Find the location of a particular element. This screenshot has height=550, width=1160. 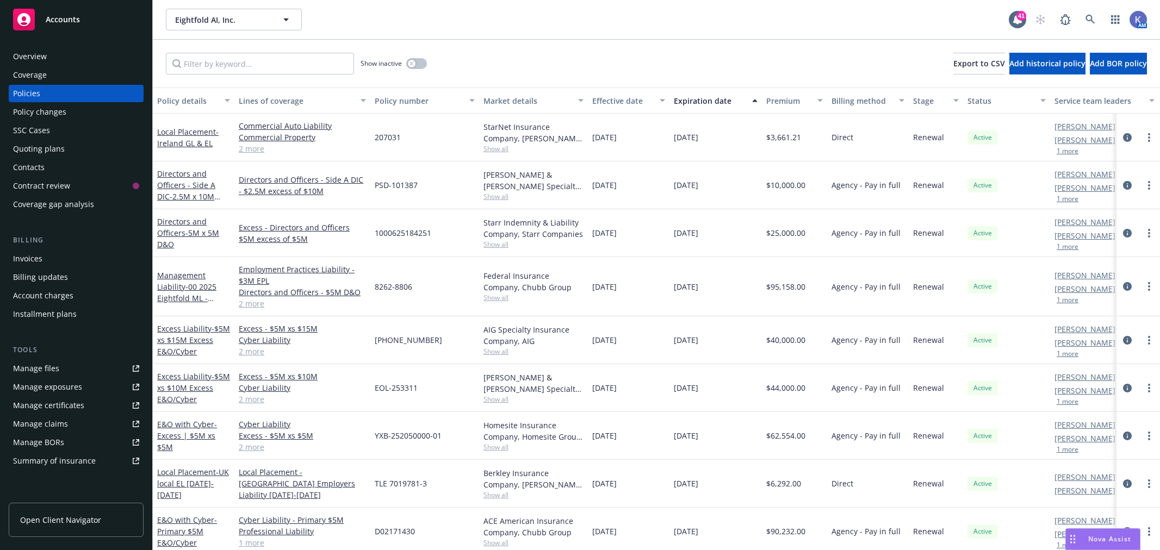

span: Direct is located at coordinates (842, 483).